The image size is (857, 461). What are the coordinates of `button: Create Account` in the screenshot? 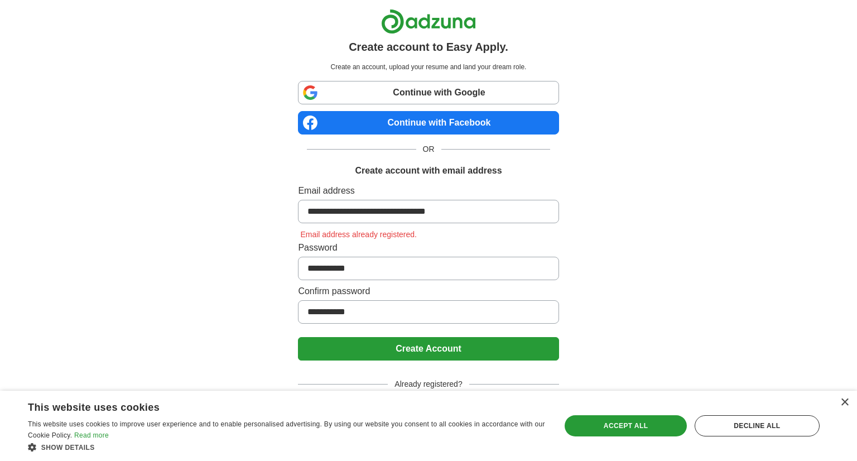 It's located at (428, 349).